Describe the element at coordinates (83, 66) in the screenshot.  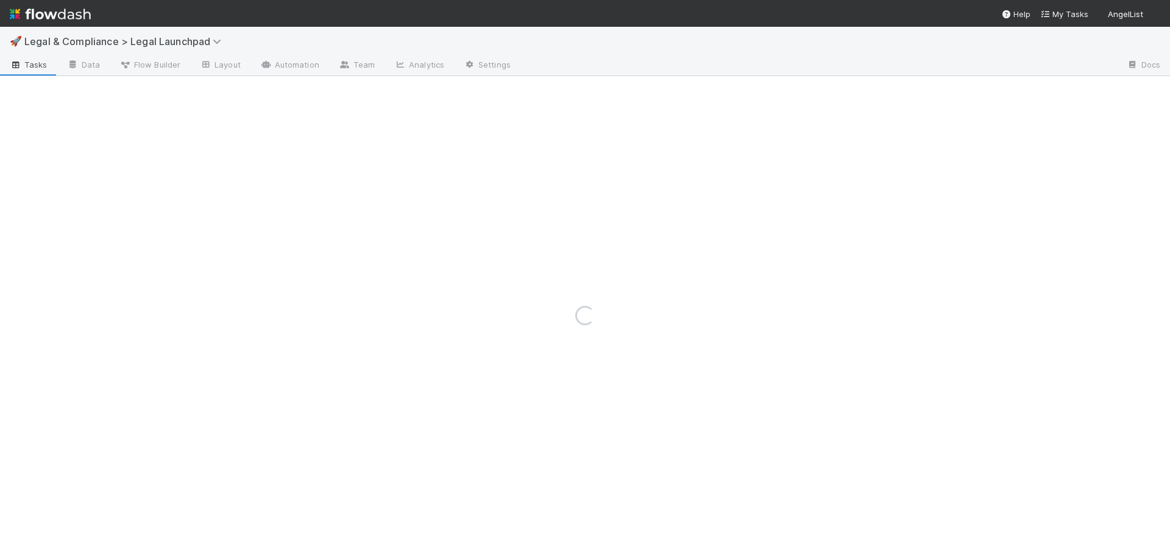
I see `a: Data` at that location.